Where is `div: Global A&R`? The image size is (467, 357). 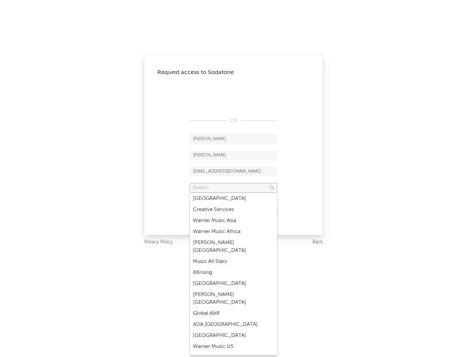 div: Global A&R is located at coordinates (234, 313).